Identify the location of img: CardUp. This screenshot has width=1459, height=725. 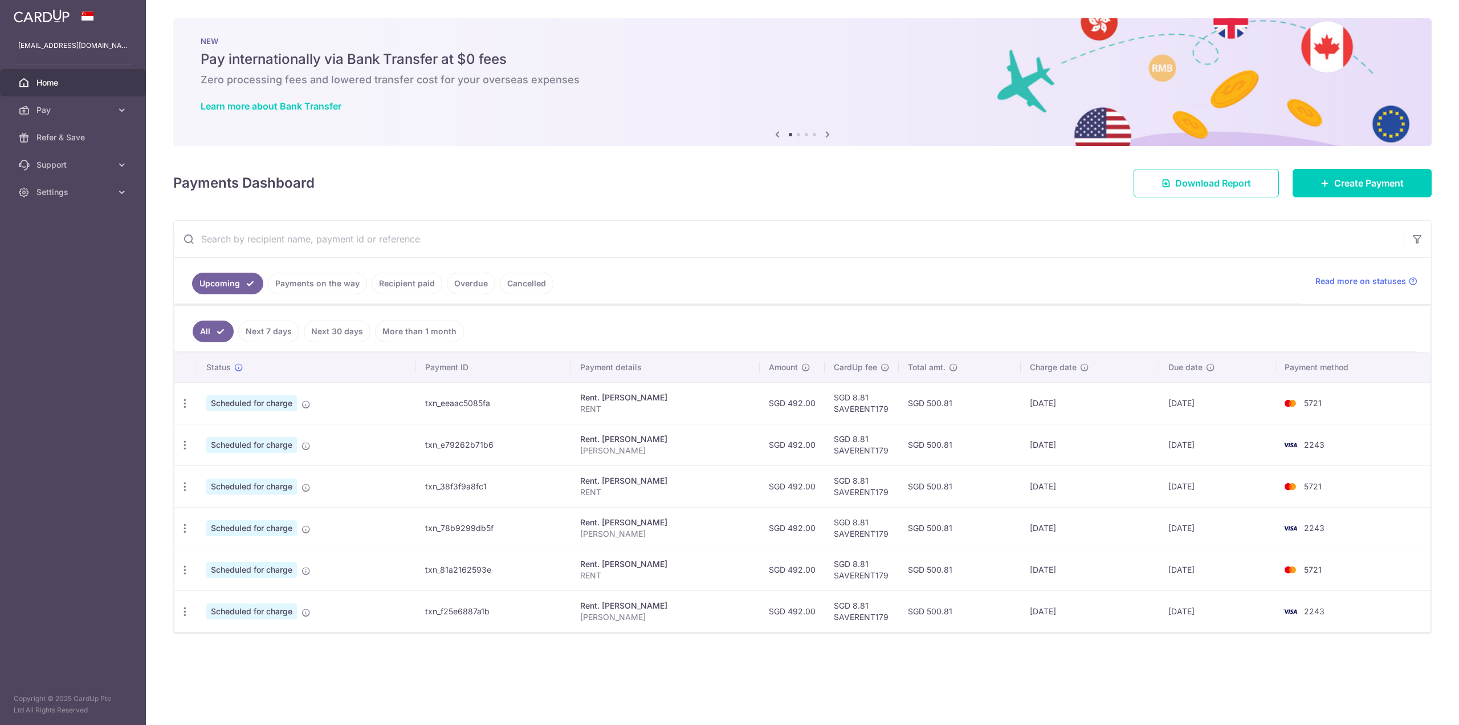
(42, 16).